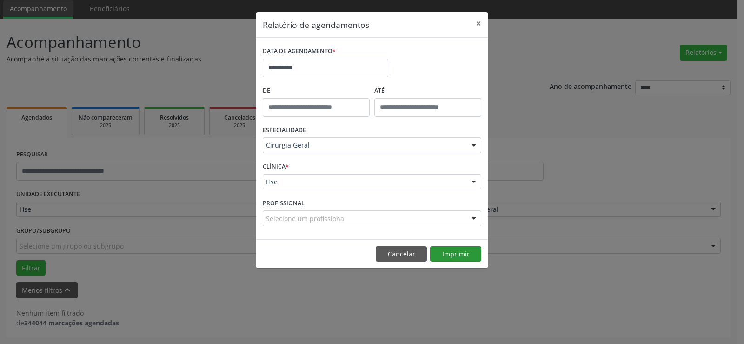 The height and width of the screenshot is (344, 744). What do you see at coordinates (316, 91) in the screenshot?
I see `label: De` at bounding box center [316, 91].